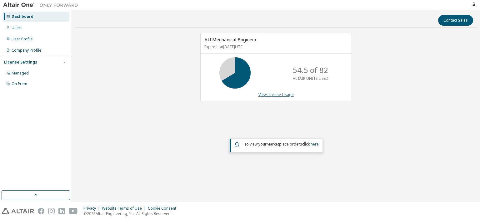 The image size is (480, 220). Describe the element at coordinates (315, 144) in the screenshot. I see `a: here` at that location.